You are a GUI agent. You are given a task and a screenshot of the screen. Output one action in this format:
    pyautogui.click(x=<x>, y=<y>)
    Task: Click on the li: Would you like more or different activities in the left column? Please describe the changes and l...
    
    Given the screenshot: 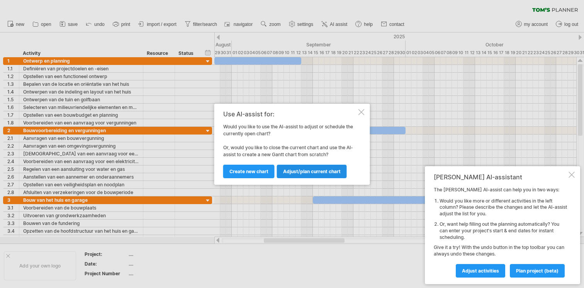 What is the action you would take?
    pyautogui.click(x=503, y=207)
    